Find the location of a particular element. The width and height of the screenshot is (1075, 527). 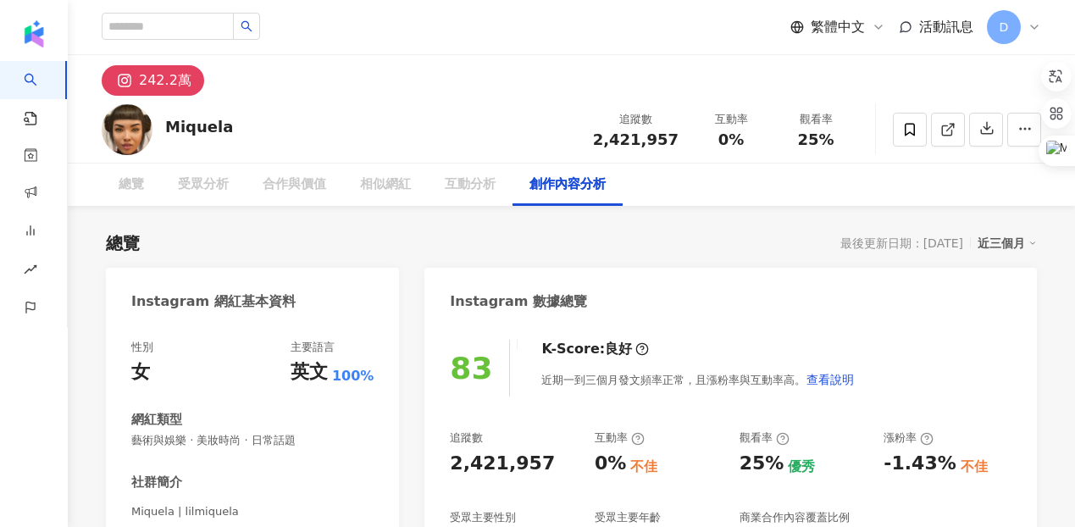

img: KOL Avatar is located at coordinates (127, 130).